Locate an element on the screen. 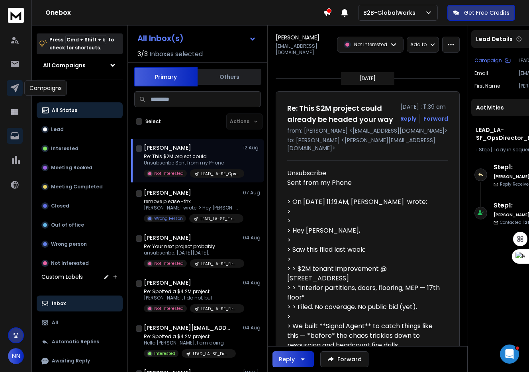 This screenshot has width=529, height=372. div: Forward is located at coordinates (436, 119).